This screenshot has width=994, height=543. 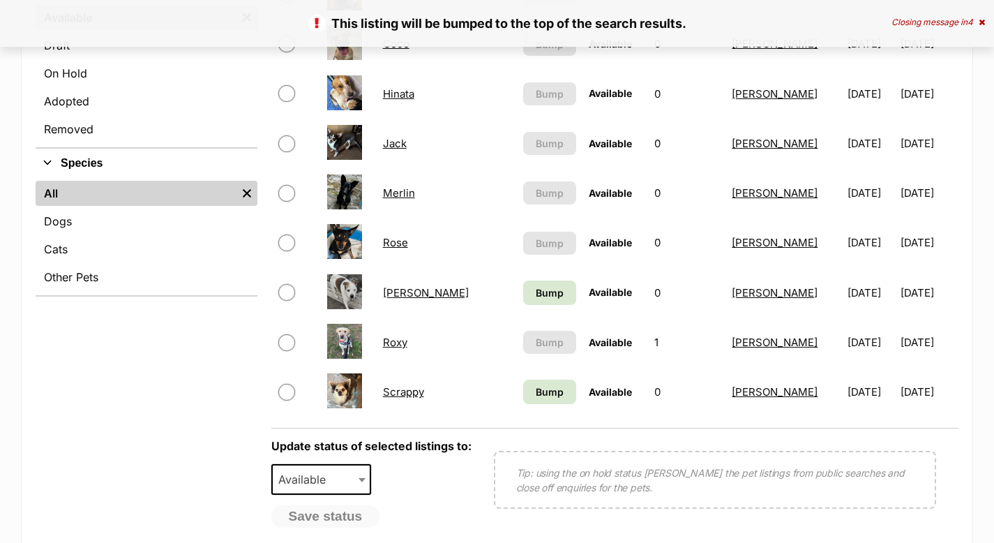 What do you see at coordinates (147, 73) in the screenshot?
I see `a: On Hold` at bounding box center [147, 73].